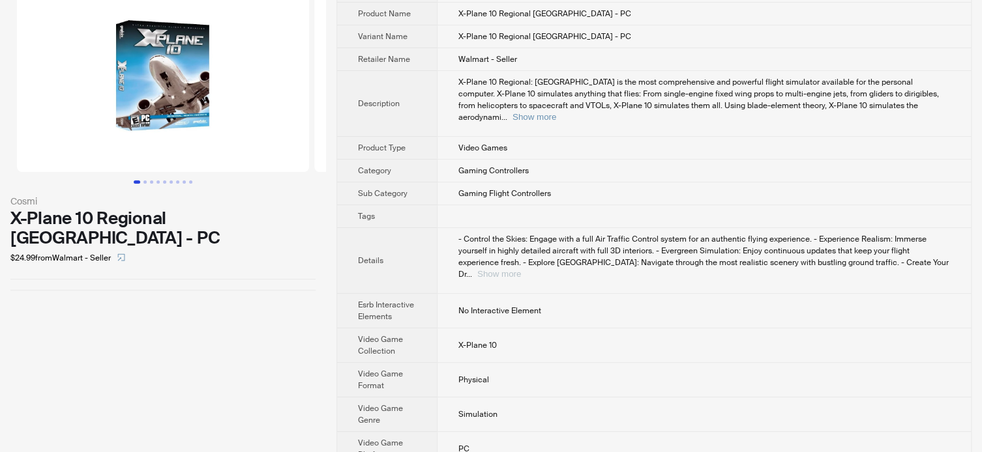  Describe the element at coordinates (504, 194) in the screenshot. I see `span: Gaming Flight Controllers` at that location.